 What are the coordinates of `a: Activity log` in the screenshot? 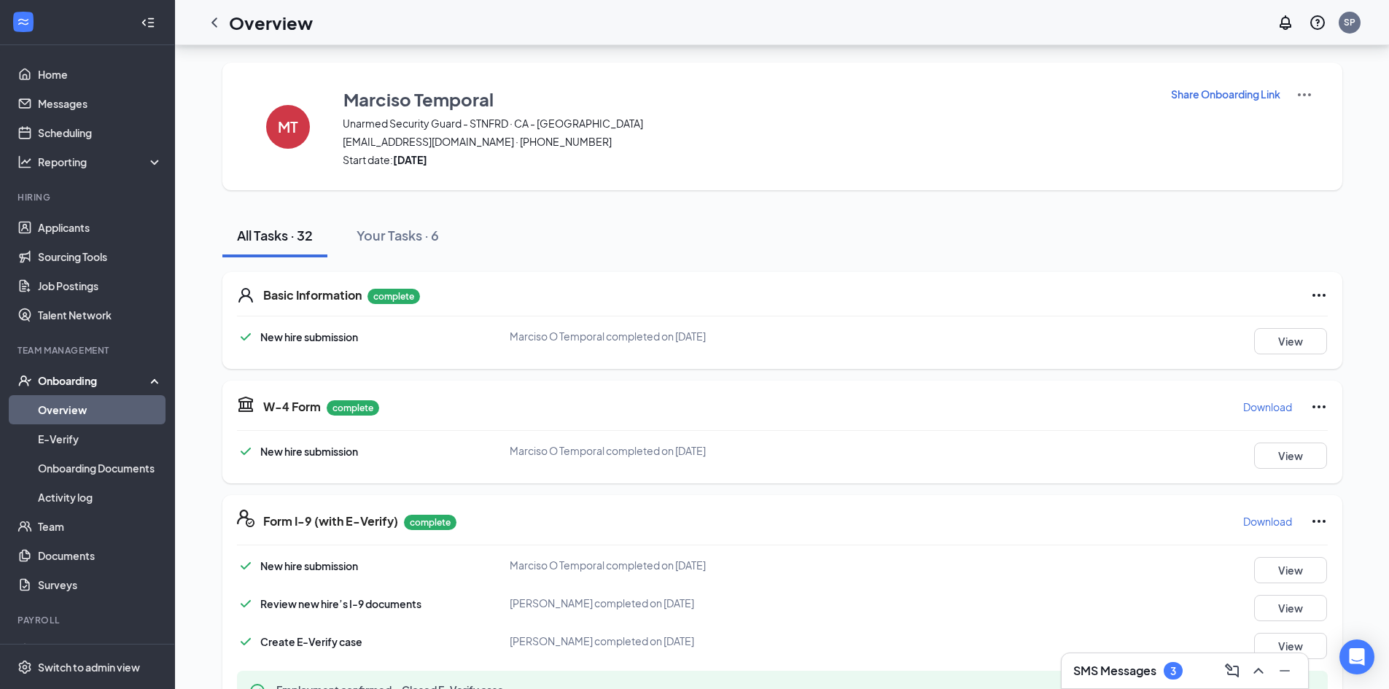 It's located at (100, 497).